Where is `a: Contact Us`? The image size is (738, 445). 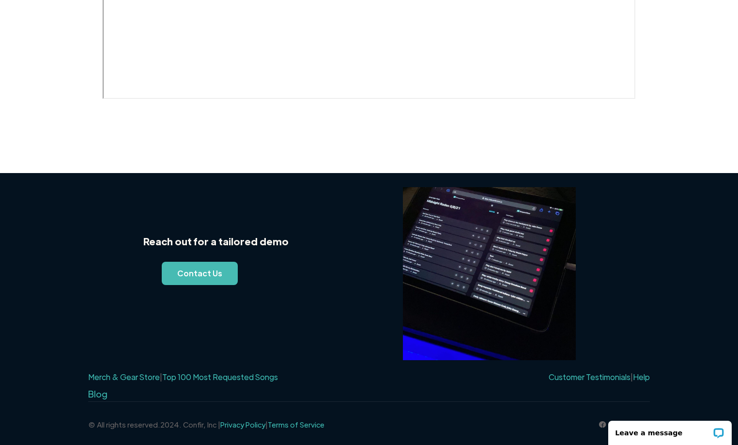 a: Contact Us is located at coordinates (199, 273).